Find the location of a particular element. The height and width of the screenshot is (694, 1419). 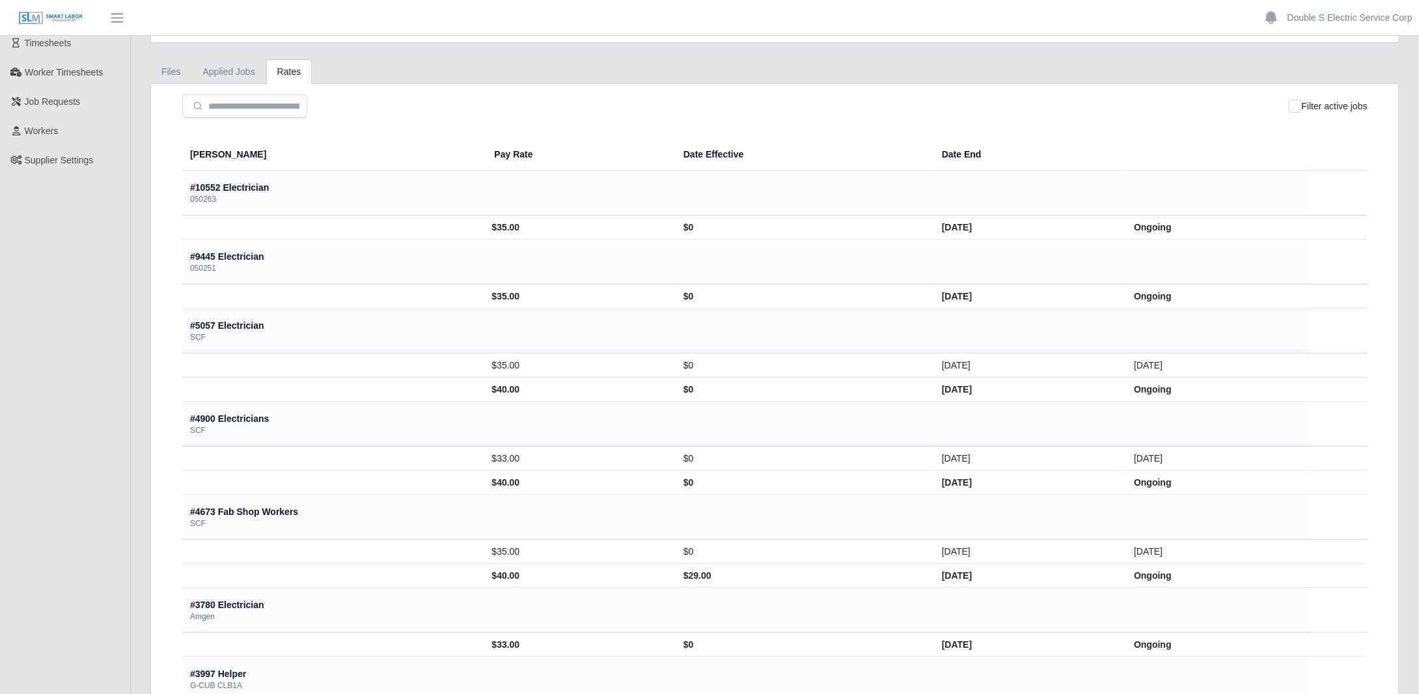

div: Amgen is located at coordinates (202, 616).